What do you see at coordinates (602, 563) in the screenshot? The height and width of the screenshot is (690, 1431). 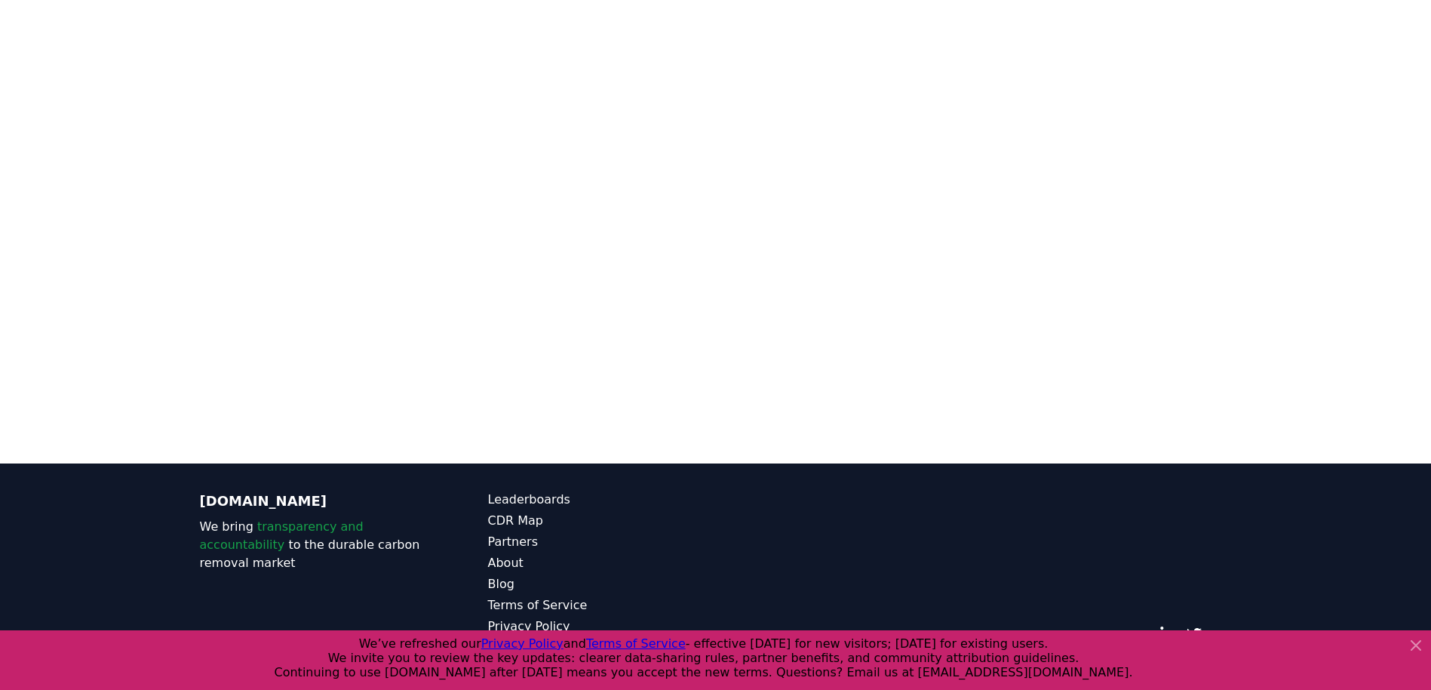 I see `a: About` at bounding box center [602, 563].